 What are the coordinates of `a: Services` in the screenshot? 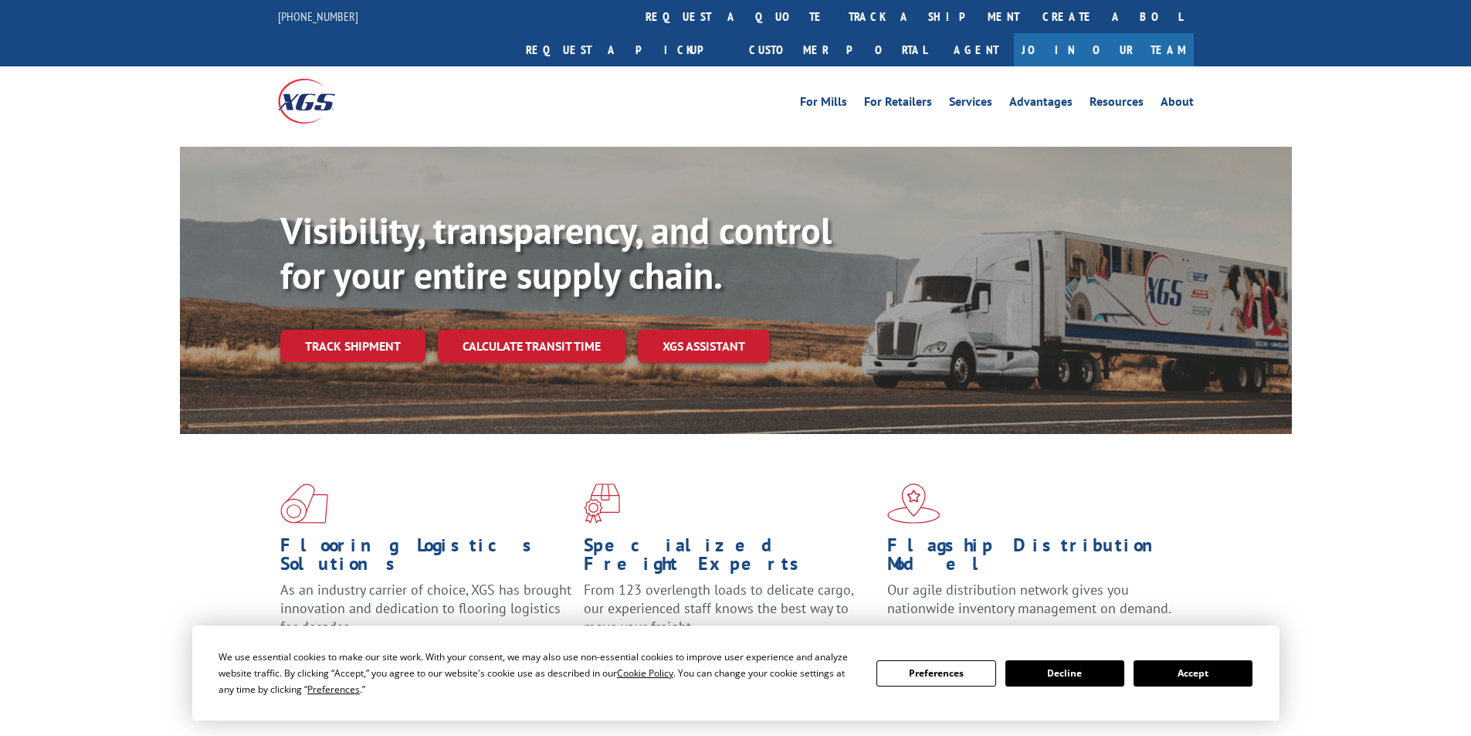 It's located at (971, 104).